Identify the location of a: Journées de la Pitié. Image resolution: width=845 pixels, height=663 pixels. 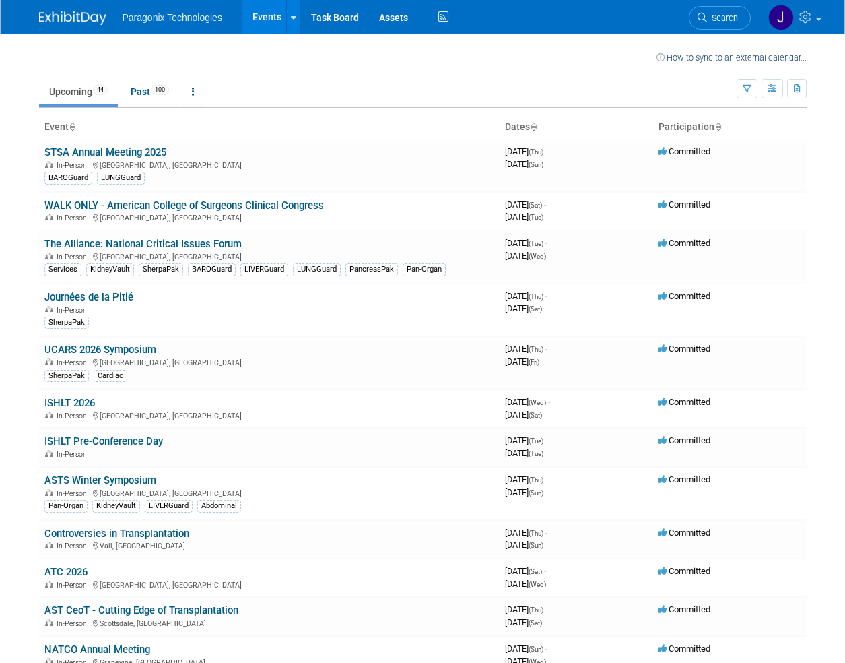
(89, 297).